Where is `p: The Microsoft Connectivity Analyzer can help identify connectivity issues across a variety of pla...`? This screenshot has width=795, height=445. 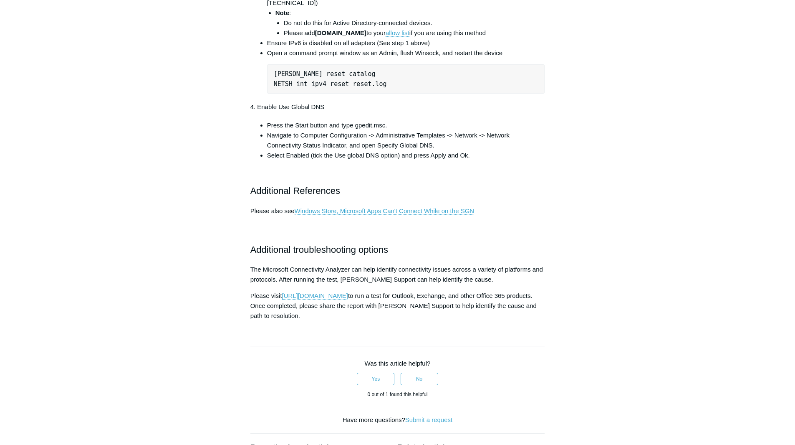 p: The Microsoft Connectivity Analyzer can help identify connectivity issues across a variety of pla... is located at coordinates (398, 274).